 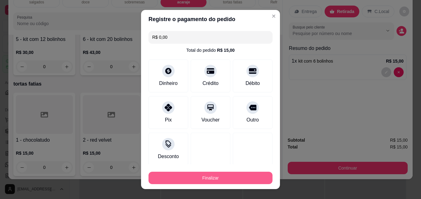 I want to click on button: Finalizar, so click(x=210, y=178).